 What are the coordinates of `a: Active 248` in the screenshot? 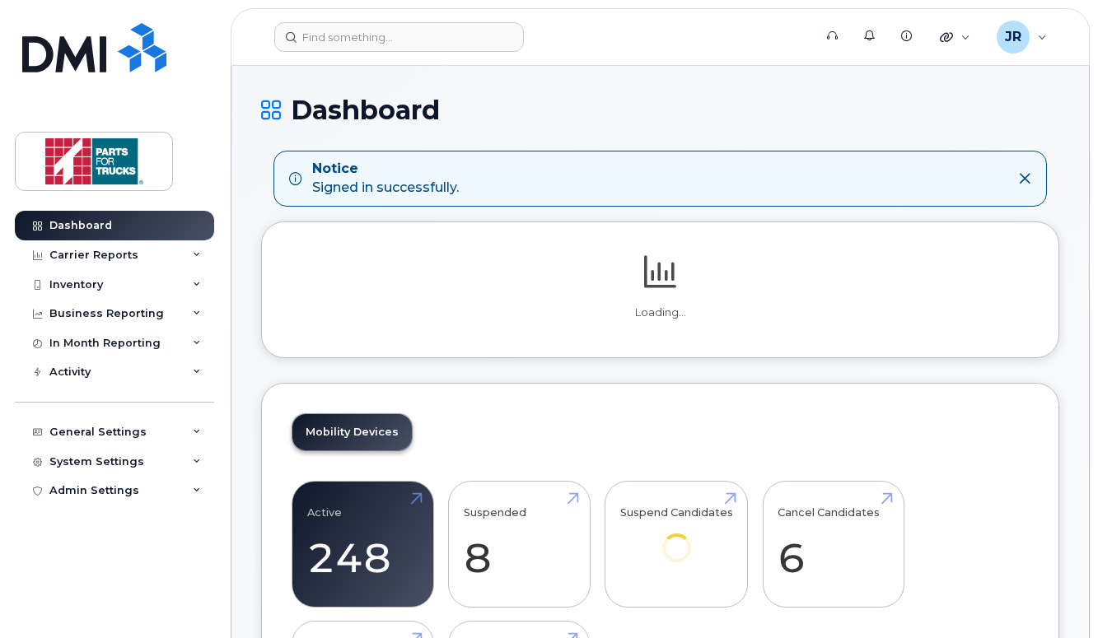 It's located at (362, 544).